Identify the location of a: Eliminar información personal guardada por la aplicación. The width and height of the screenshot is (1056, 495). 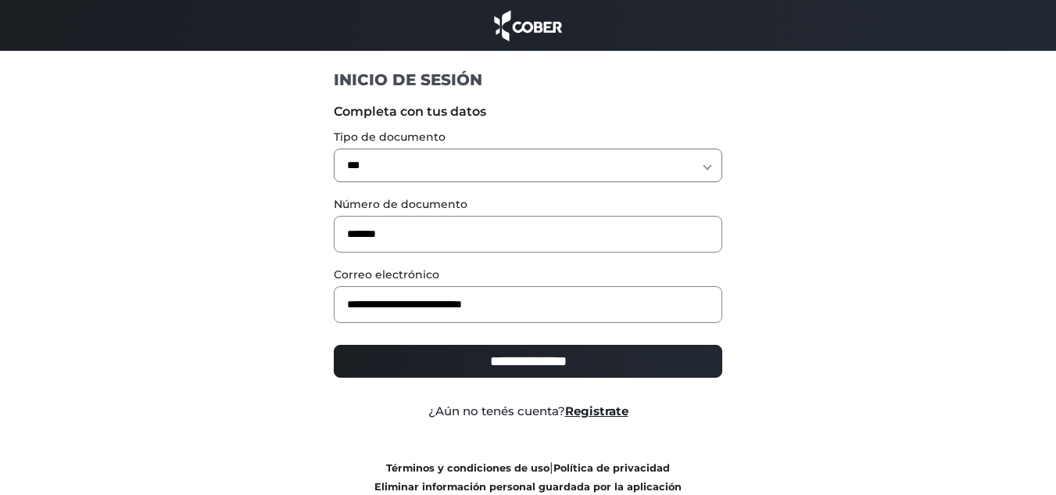
(528, 486).